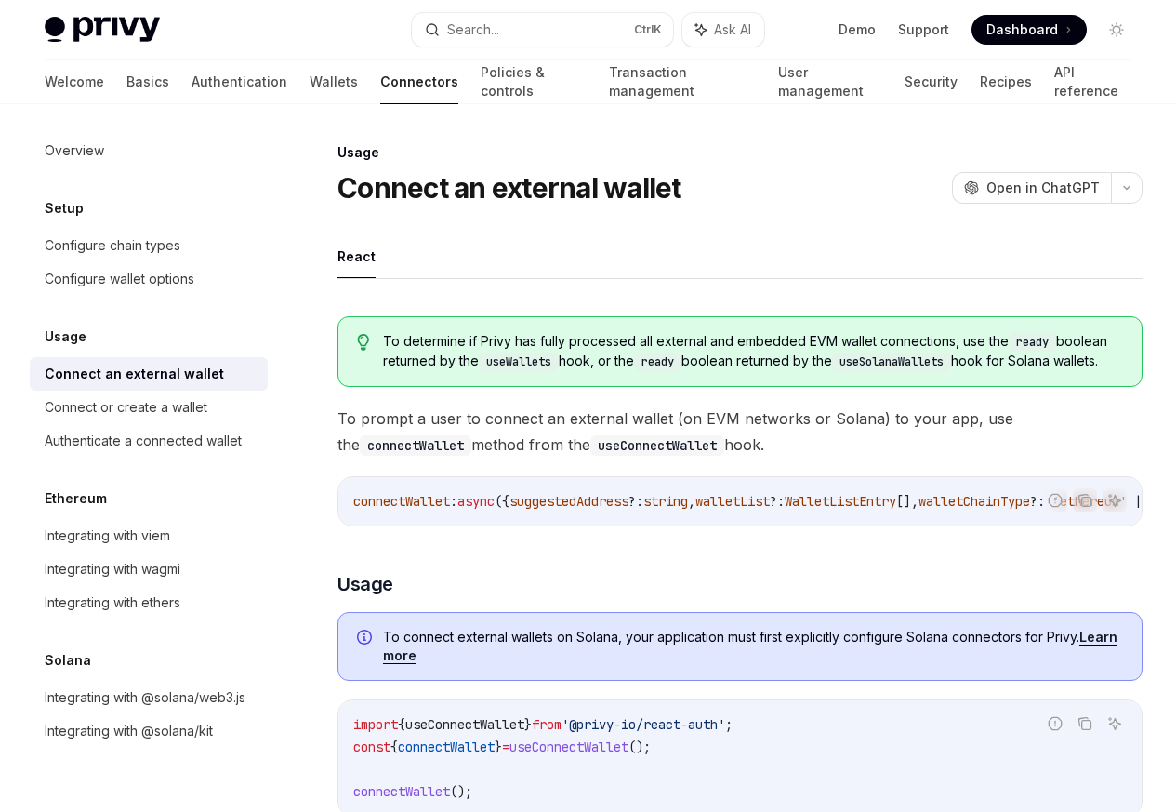  I want to click on a: User management, so click(830, 82).